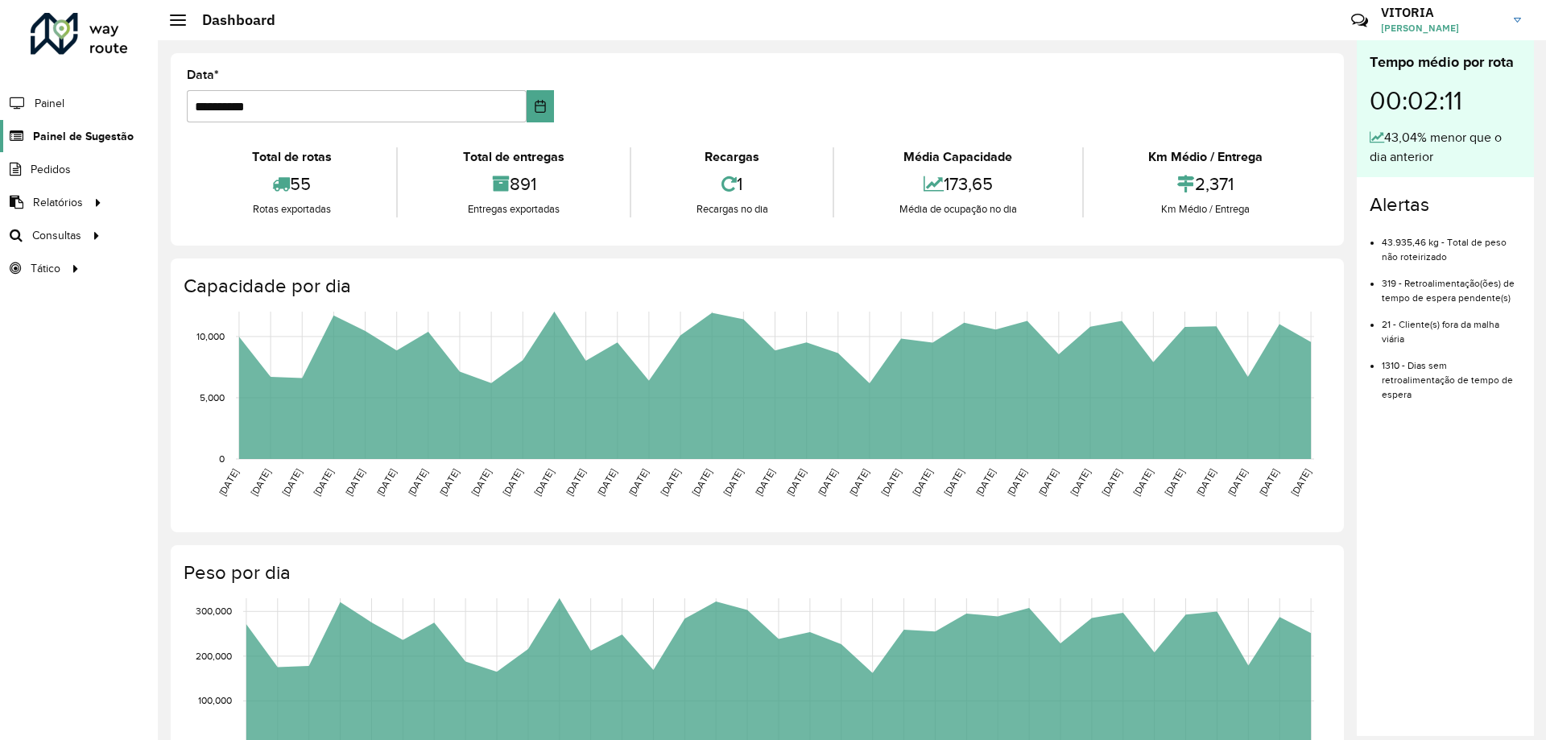  Describe the element at coordinates (1445, 204) in the screenshot. I see `h4: Alertas` at that location.